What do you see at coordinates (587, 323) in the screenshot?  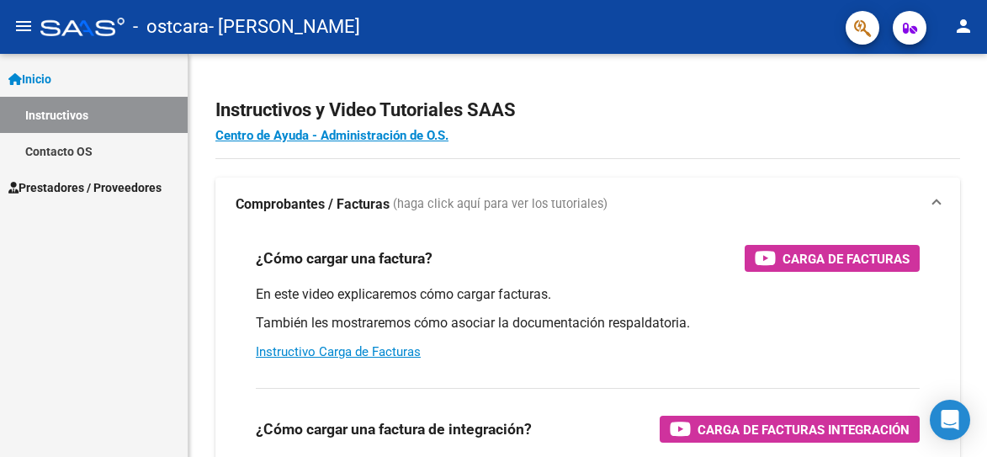 I see `p: También les mostraremos cómo asociar la documentación respaldatoria.` at bounding box center [587, 323].